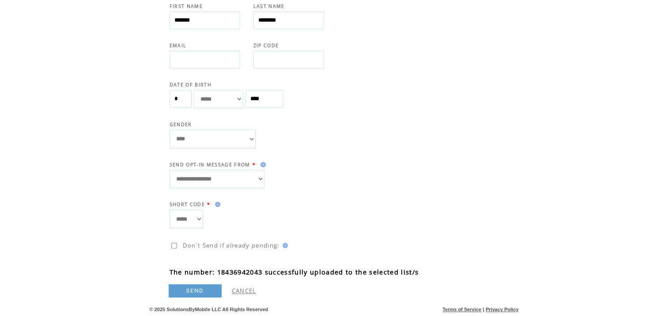  Describe the element at coordinates (181, 124) in the screenshot. I see `span: GENDER` at that location.